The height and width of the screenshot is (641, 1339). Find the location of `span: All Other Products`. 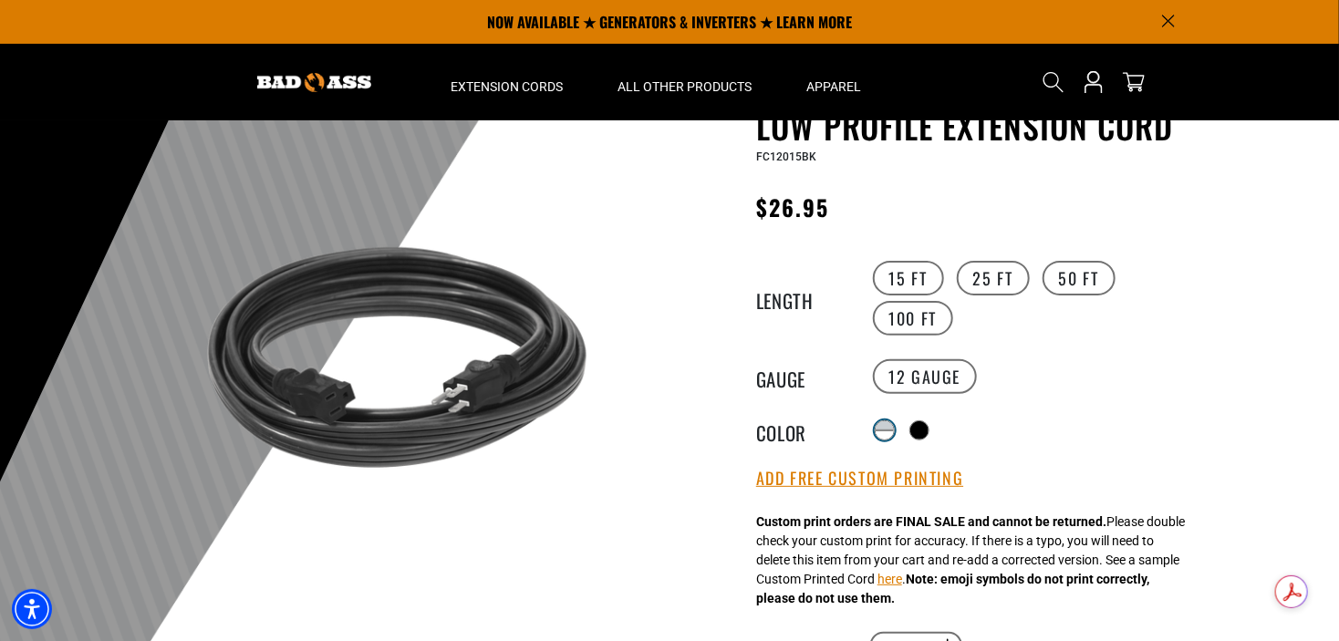

span: All Other Products is located at coordinates (684, 87).